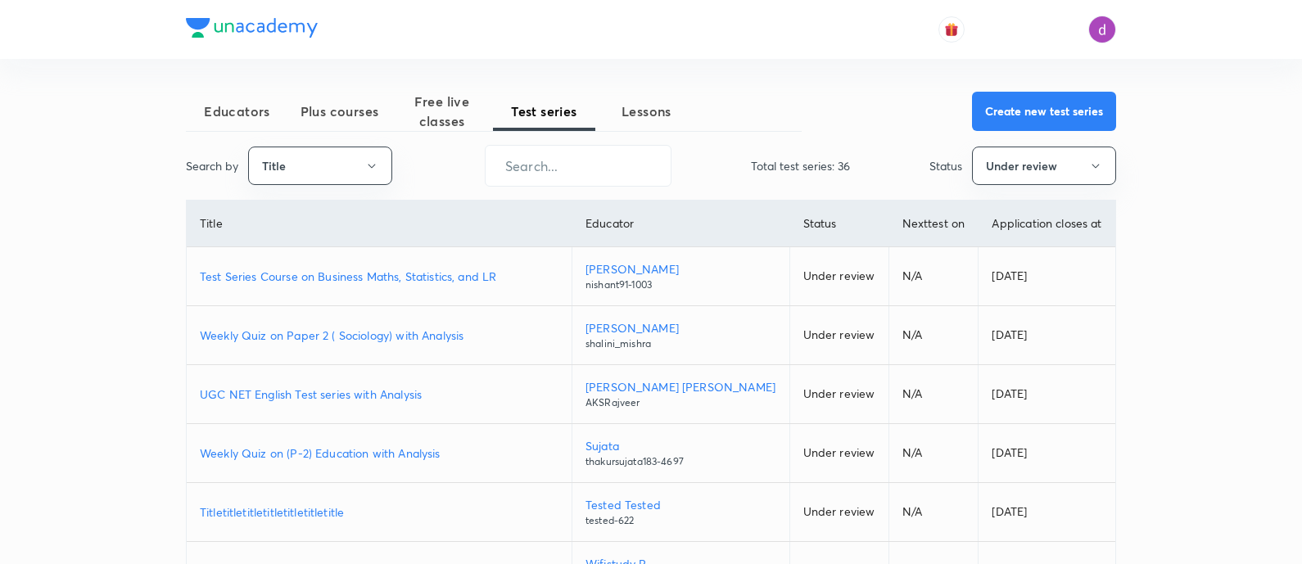  What do you see at coordinates (934, 224) in the screenshot?
I see `th: Next test on` at bounding box center [934, 224].